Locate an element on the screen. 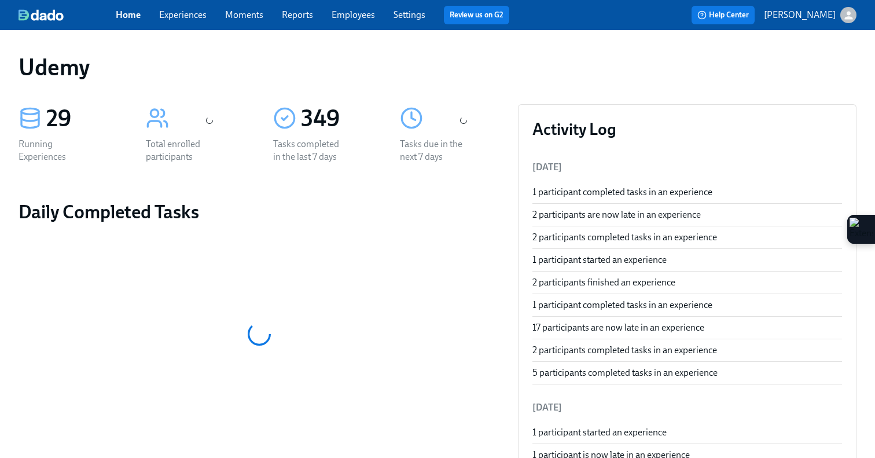  a: Experiences is located at coordinates (183, 14).